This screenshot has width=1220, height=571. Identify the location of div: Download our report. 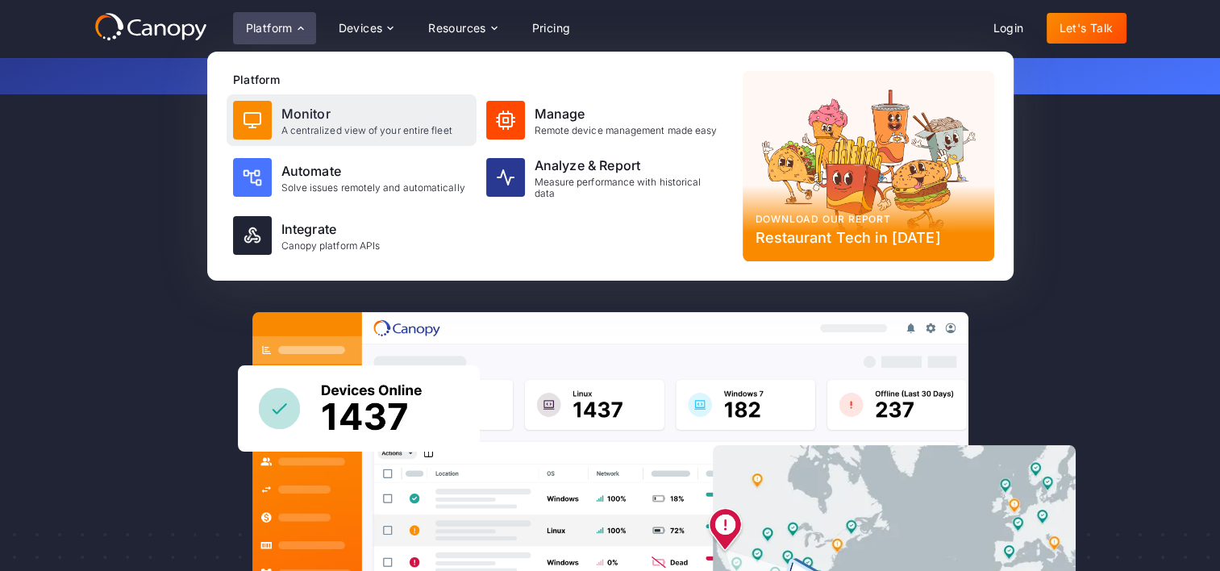
(868, 219).